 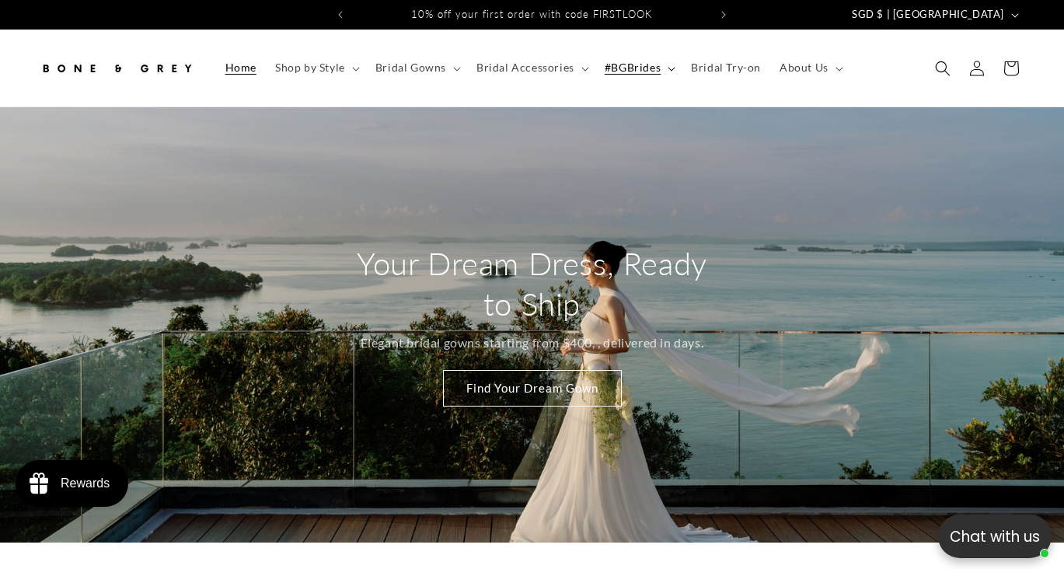 I want to click on a: Home, so click(x=241, y=68).